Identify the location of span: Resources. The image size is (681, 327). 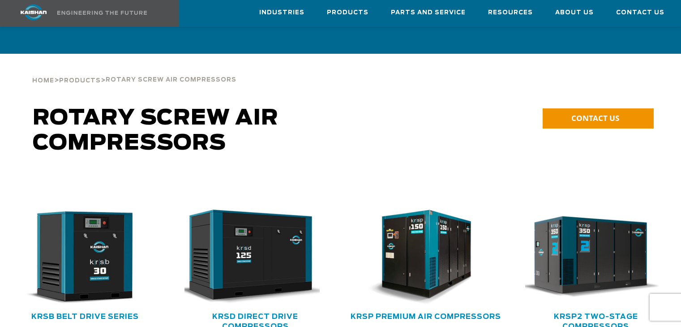
(511, 13).